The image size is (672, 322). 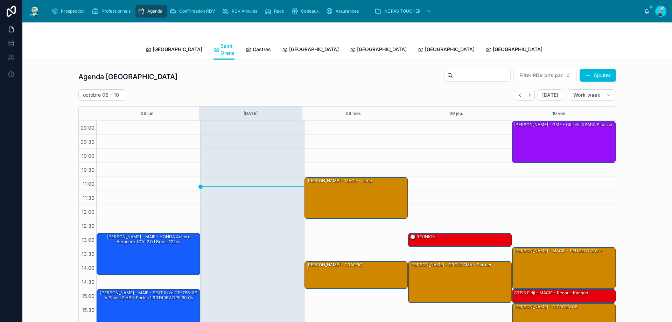 I want to click on span: Work week, so click(x=586, y=95).